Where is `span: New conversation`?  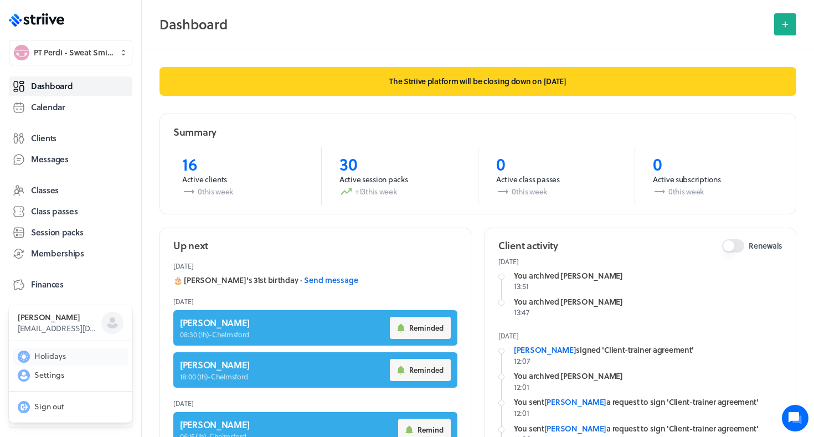
span: New conversation is located at coordinates (102, 140).